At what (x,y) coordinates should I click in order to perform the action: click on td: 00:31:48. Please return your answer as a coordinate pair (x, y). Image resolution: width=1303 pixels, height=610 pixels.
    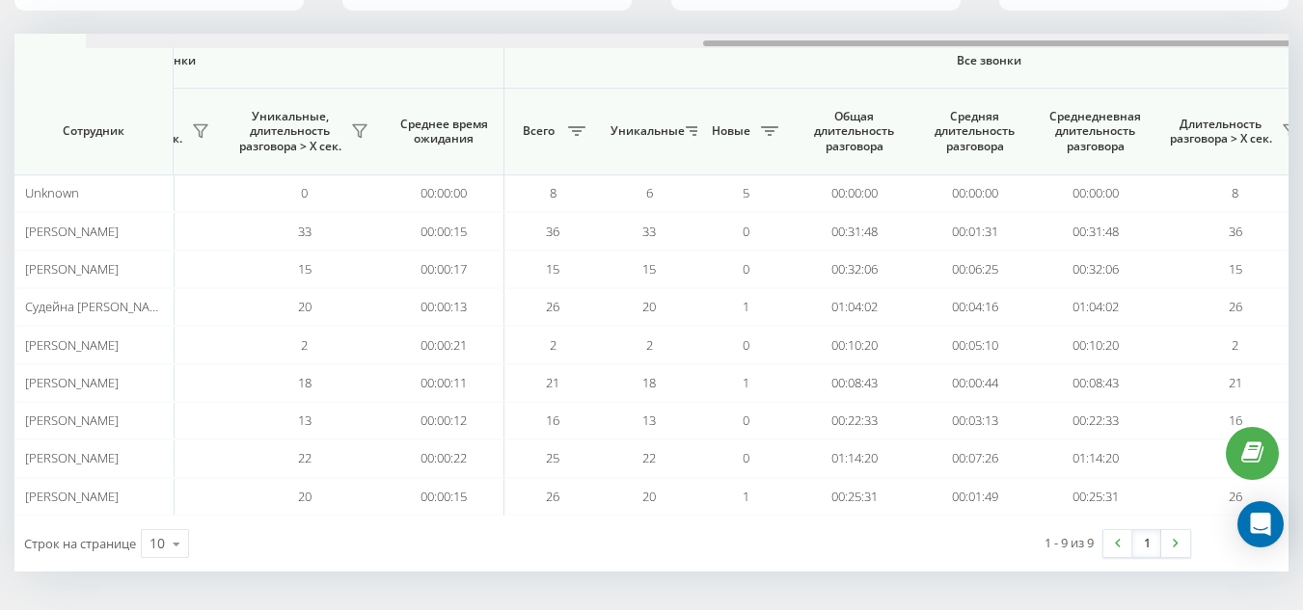
    Looking at the image, I should click on (1095, 230).